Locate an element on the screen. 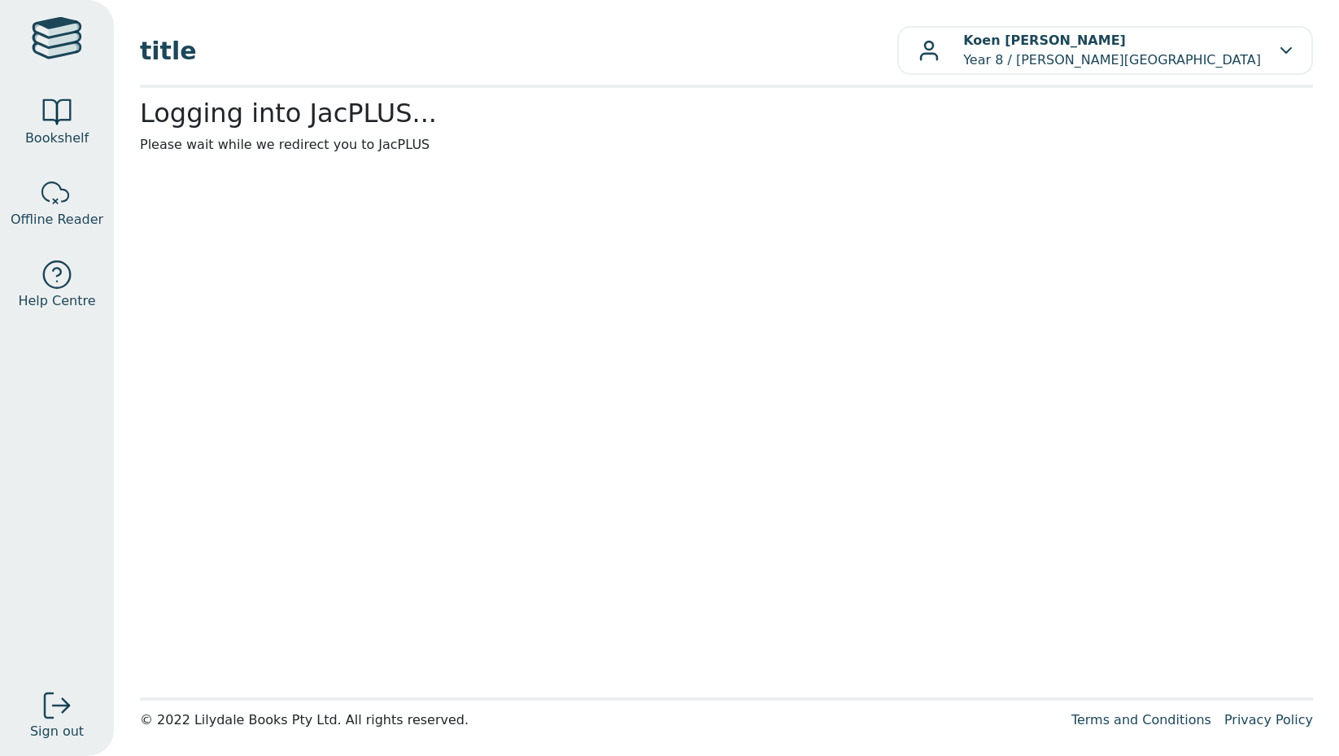 The width and height of the screenshot is (1339, 756). span: Sign out is located at coordinates (57, 731).